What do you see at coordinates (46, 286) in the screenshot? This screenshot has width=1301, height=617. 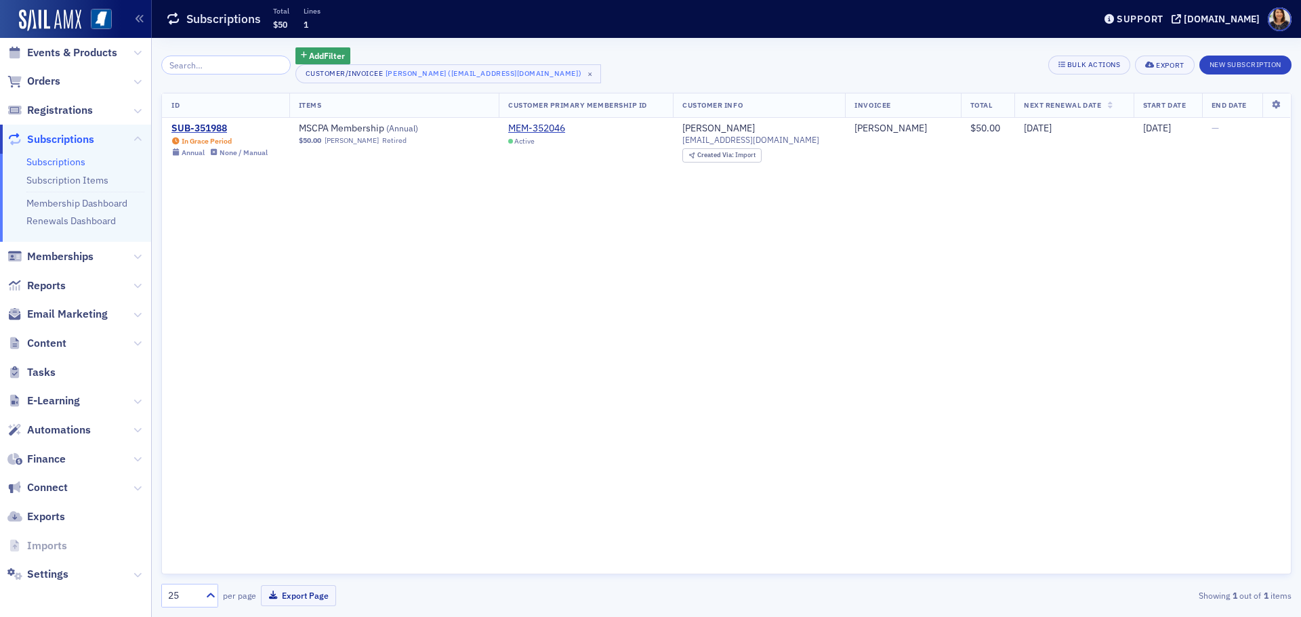 I see `span: Reports` at bounding box center [46, 286].